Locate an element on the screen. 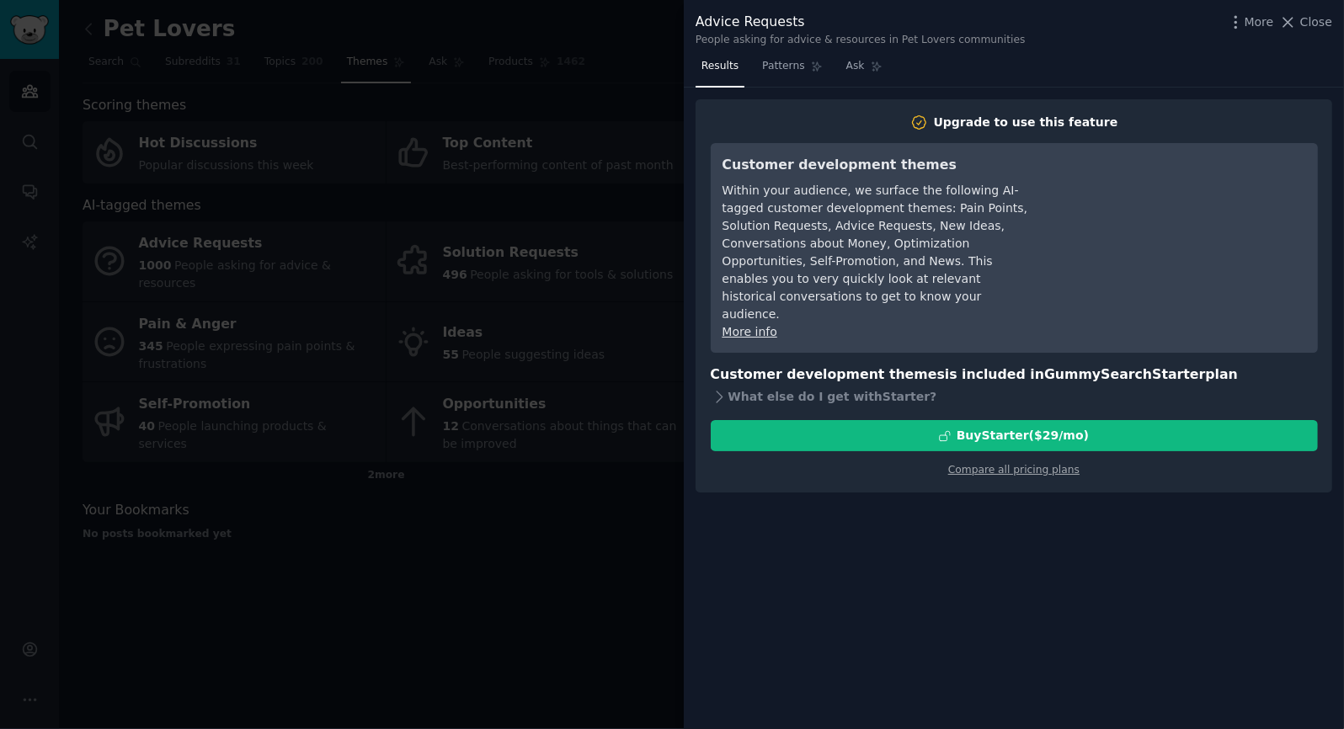  h3: Customer development themes is located at coordinates (876, 165).